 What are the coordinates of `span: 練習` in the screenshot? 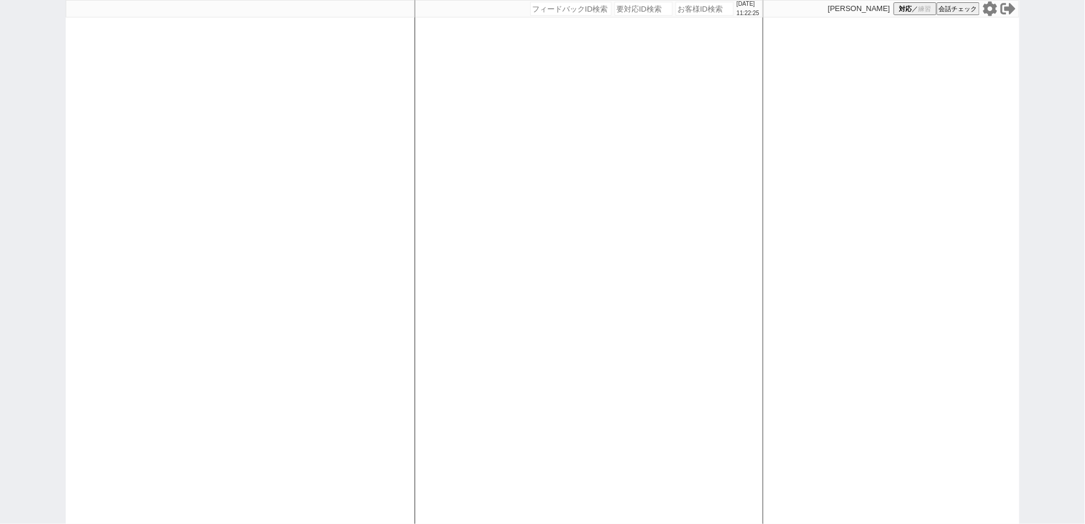 It's located at (925, 9).